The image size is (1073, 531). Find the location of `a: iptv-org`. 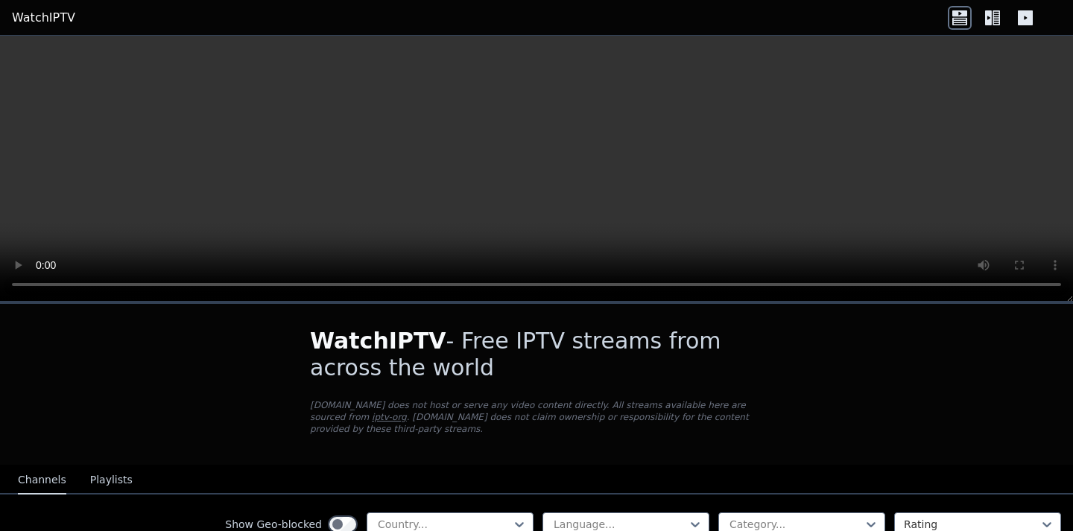

a: iptv-org is located at coordinates (389, 417).